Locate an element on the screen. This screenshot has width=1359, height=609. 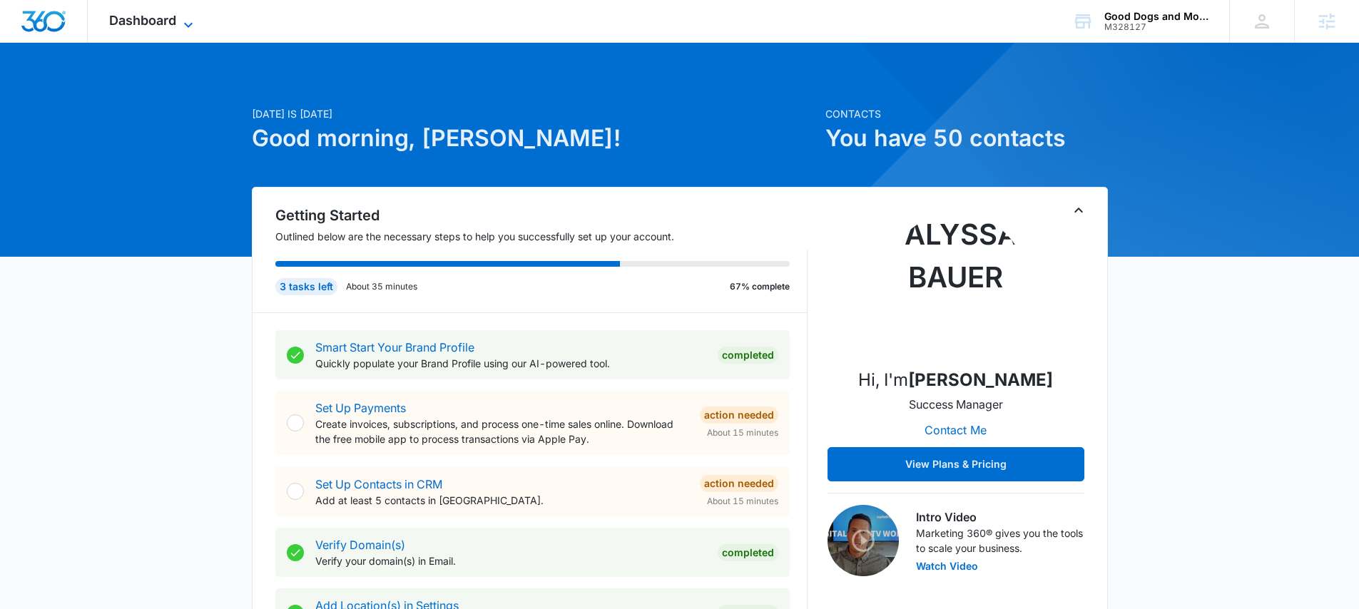
a: Set Up Contacts in CRM is located at coordinates (379, 485).